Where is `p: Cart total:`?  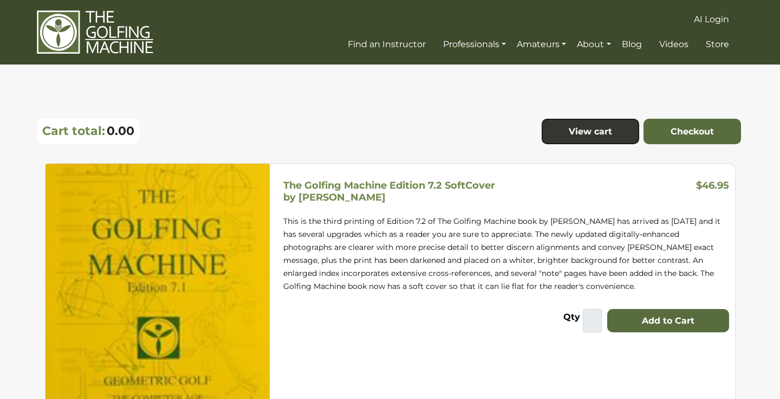 p: Cart total: is located at coordinates (74, 131).